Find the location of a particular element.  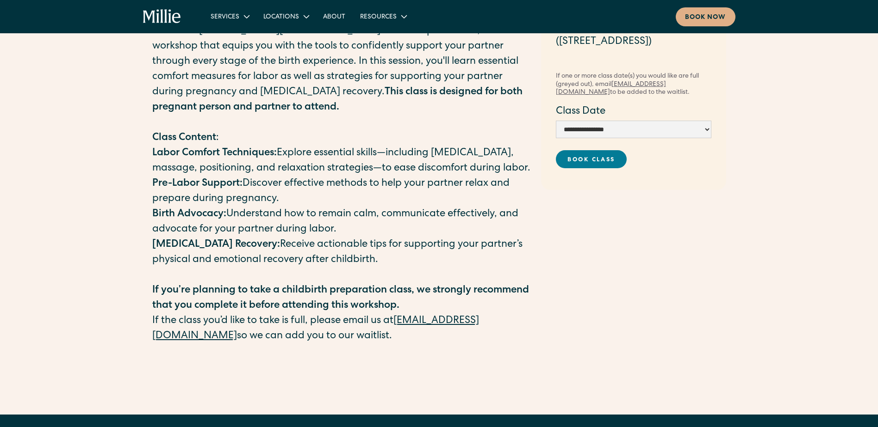

p: Receive actionable tips for supporting your partner’s physical and emotional recovery after child... is located at coordinates (342, 253).